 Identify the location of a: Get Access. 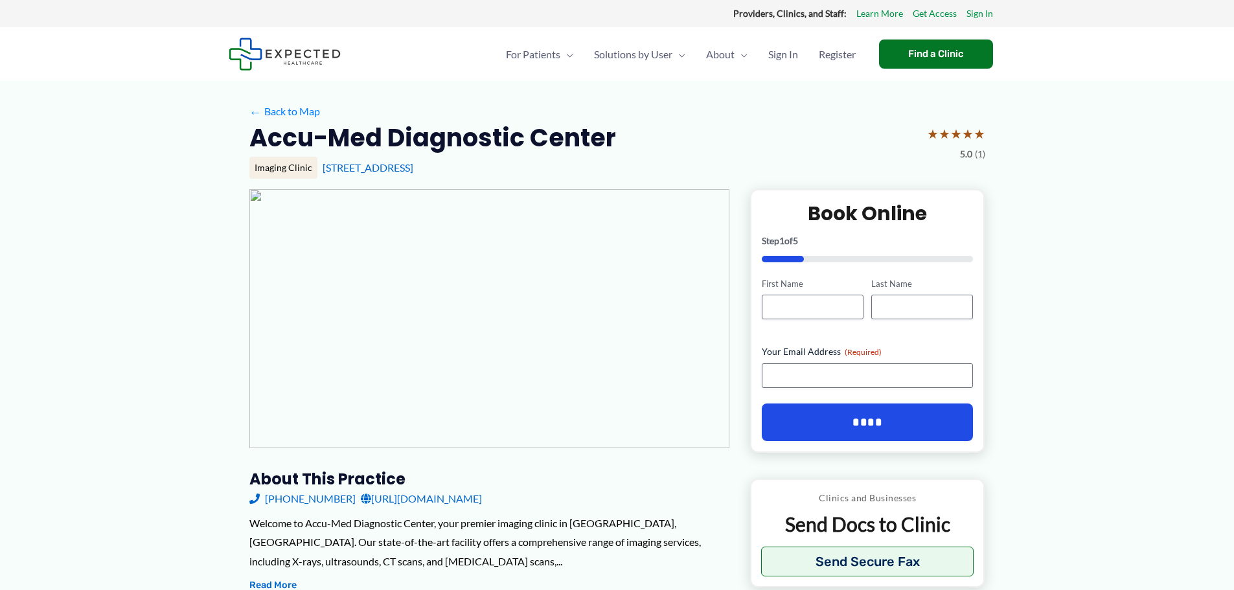
(935, 14).